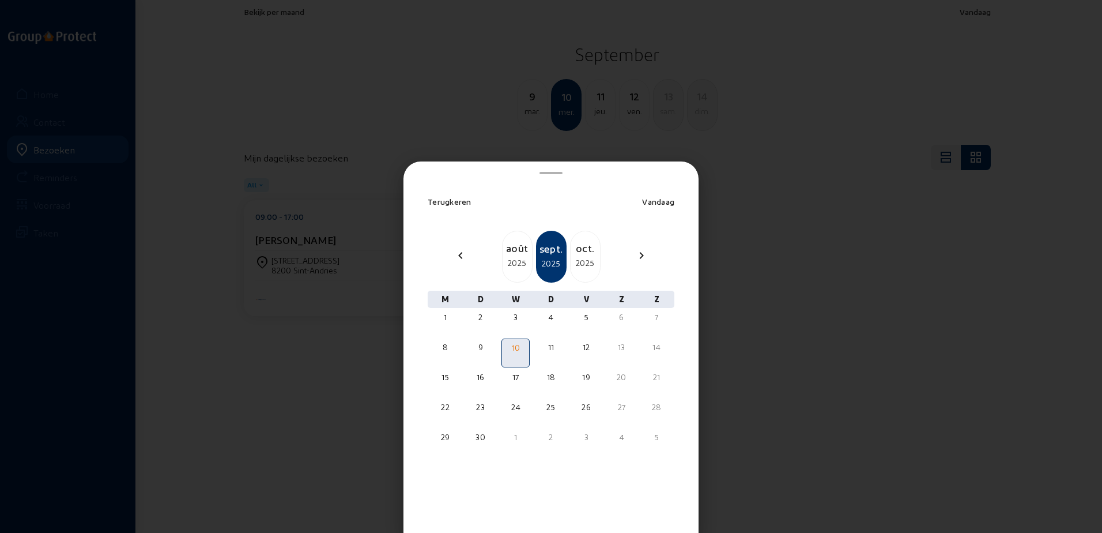  What do you see at coordinates (445, 377) in the screenshot?
I see `div: 15` at bounding box center [445, 377].